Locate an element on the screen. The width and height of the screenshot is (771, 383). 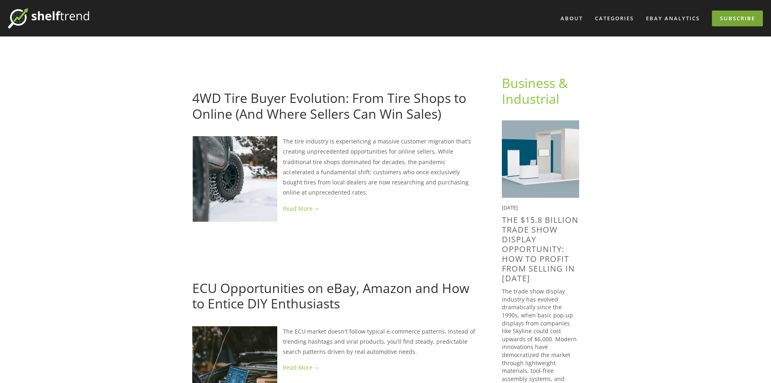
div: Categories is located at coordinates (614, 18).